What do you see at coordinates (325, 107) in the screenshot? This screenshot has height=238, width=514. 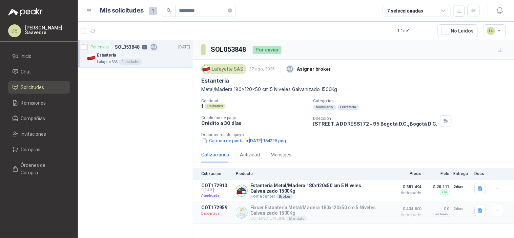 I see `div: Mobiliario` at bounding box center [325, 107].